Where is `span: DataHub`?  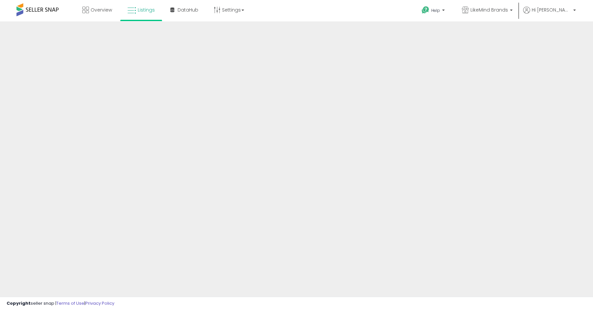 span: DataHub is located at coordinates (188, 10).